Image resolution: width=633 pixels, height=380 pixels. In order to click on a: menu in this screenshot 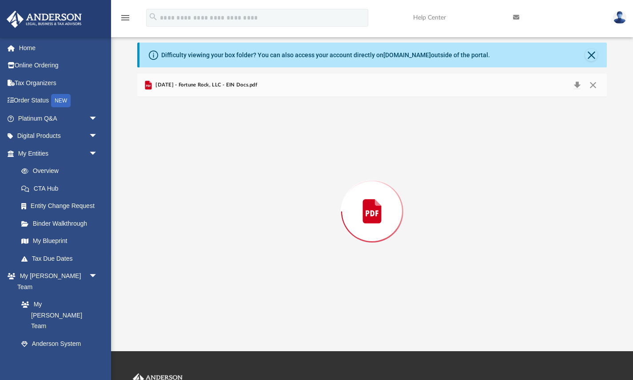, I will do `click(125, 20)`.